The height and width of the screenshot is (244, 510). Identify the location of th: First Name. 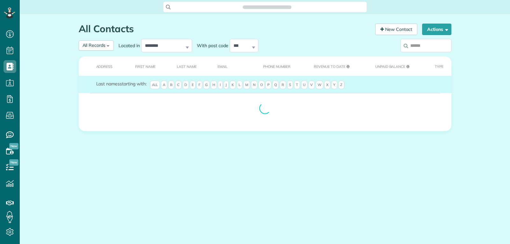
(146, 66).